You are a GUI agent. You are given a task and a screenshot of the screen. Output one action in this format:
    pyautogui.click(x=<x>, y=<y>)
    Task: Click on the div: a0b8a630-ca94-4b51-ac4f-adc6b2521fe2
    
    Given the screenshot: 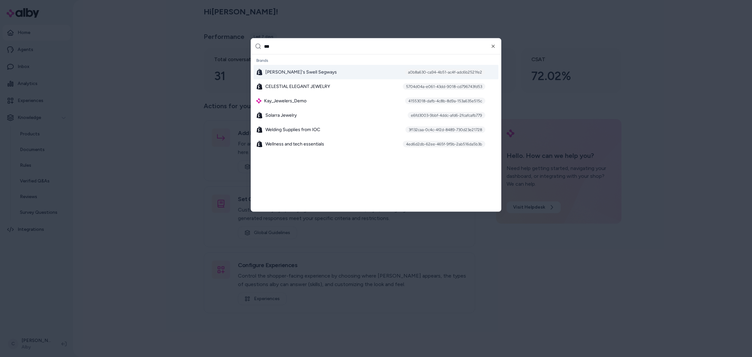 What is the action you would take?
    pyautogui.click(x=445, y=72)
    